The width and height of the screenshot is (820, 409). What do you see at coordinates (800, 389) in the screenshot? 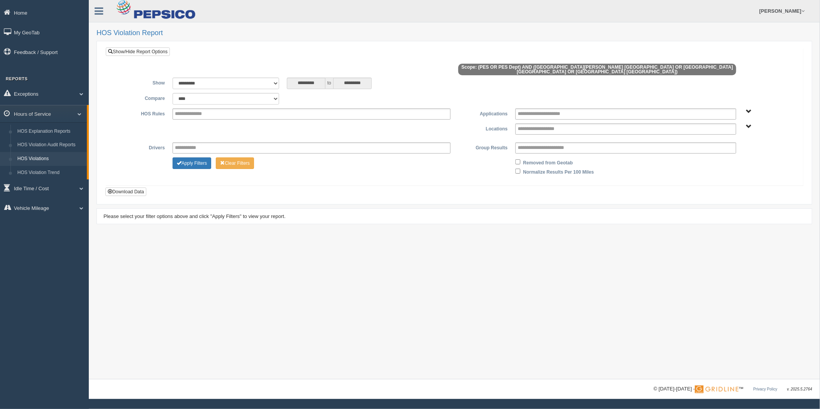
I see `span: v. 2025.5.2764` at bounding box center [800, 389].